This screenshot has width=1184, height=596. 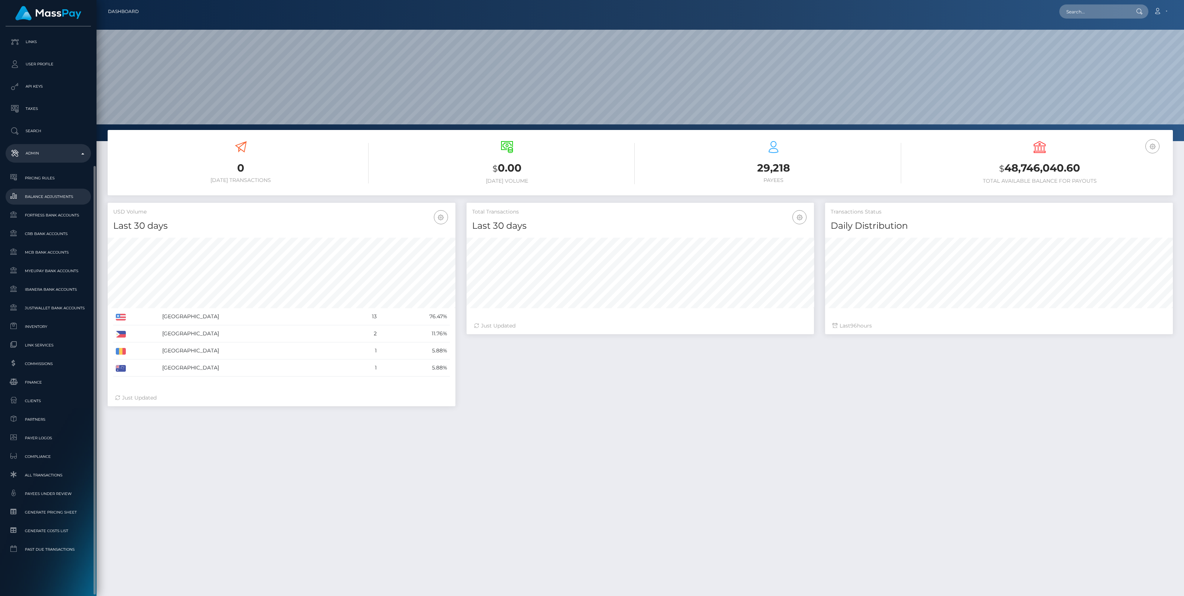 What do you see at coordinates (48, 234) in the screenshot?
I see `a: CRB Bank Accounts` at bounding box center [48, 234].